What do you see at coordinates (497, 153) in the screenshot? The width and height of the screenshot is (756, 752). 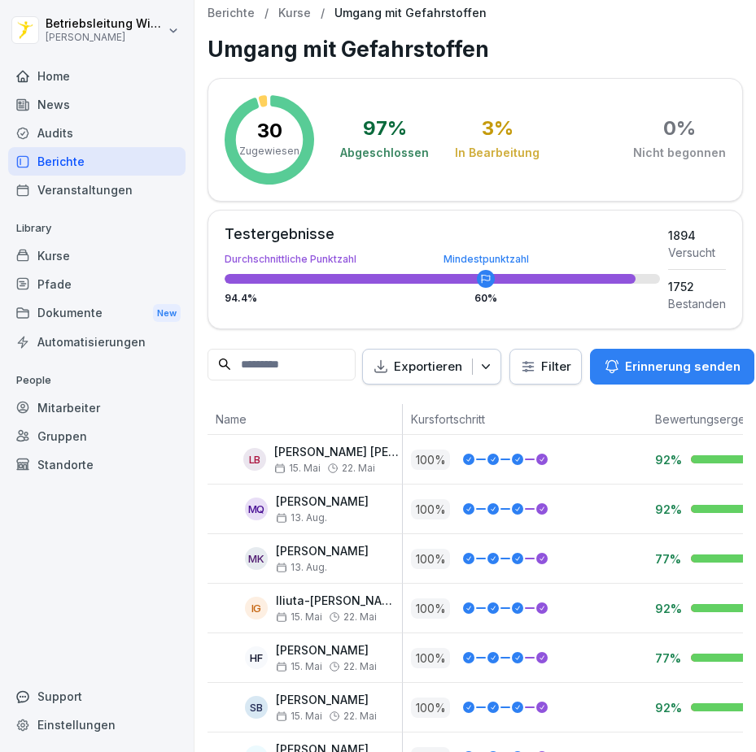 I see `div: In Bearbeitung` at bounding box center [497, 153].